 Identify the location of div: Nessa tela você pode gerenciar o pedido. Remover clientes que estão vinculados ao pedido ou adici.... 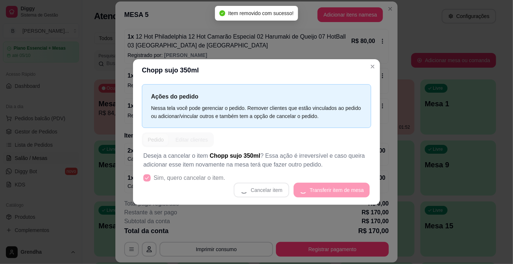
(257, 112).